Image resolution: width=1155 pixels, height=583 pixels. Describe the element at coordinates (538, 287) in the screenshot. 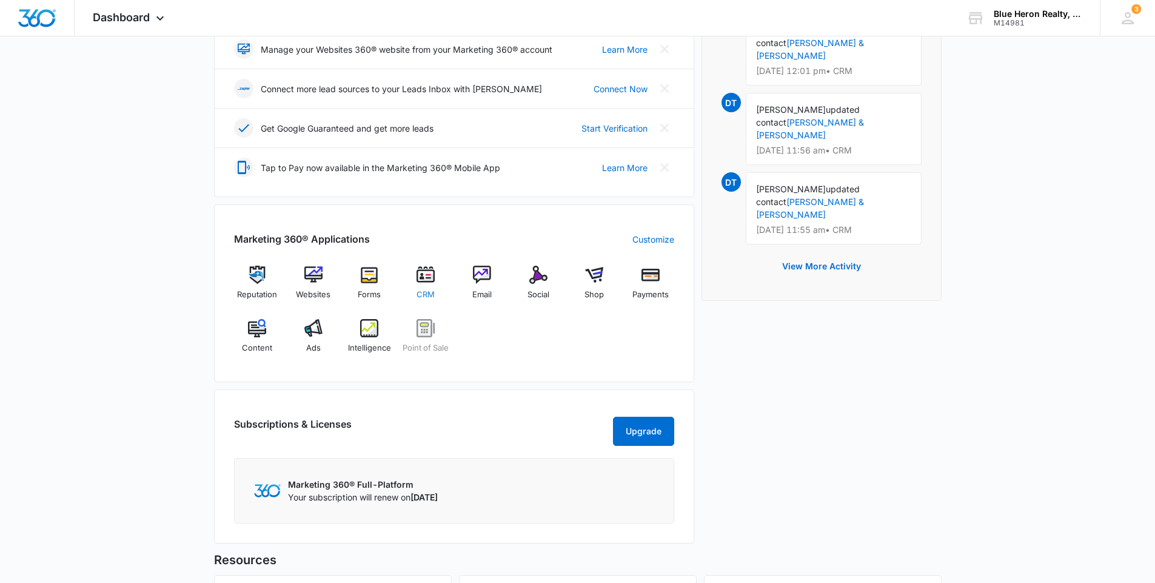

I see `a: Social` at that location.